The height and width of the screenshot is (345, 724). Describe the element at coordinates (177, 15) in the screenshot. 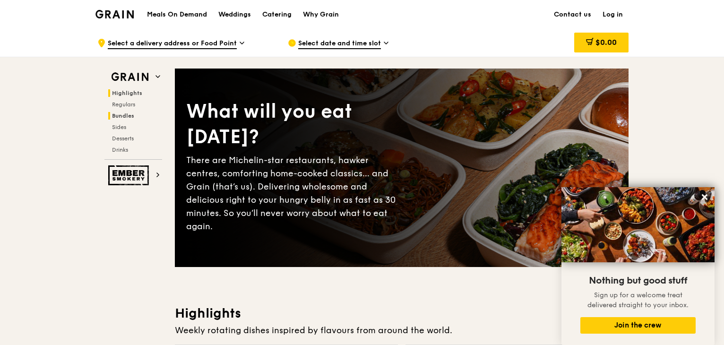

I see `h1: Meals On Demand` at that location.